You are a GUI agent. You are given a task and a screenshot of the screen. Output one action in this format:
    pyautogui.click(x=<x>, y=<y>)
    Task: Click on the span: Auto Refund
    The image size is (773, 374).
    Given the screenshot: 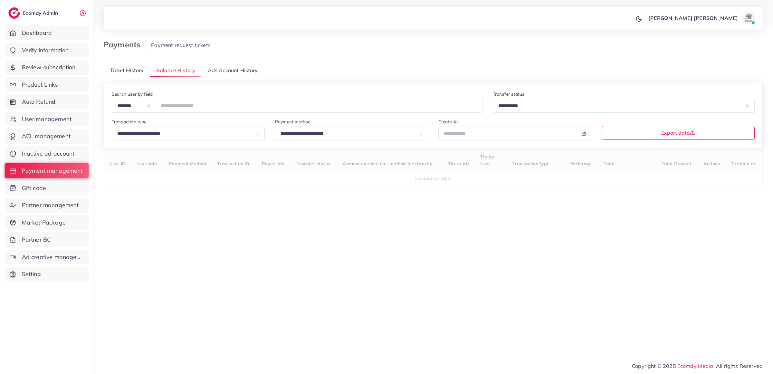 What is the action you would take?
    pyautogui.click(x=39, y=102)
    